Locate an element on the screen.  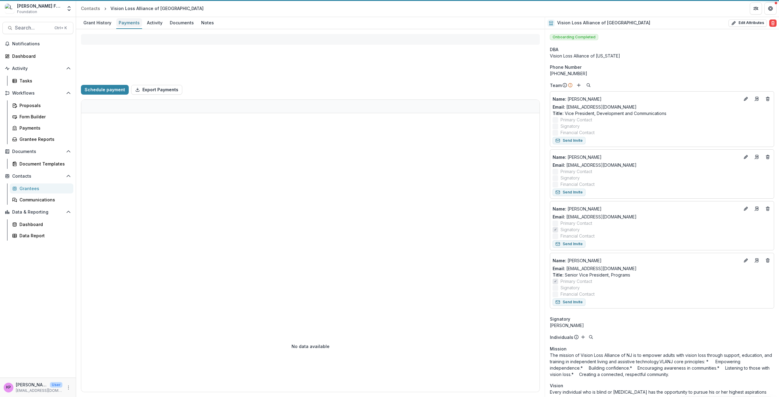
span: Mission is located at coordinates (558, 349).